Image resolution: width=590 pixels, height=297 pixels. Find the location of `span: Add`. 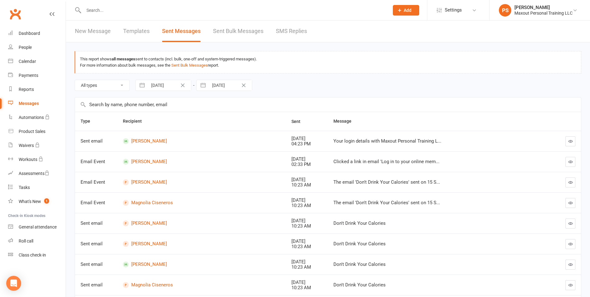

span: Add is located at coordinates (408, 10).